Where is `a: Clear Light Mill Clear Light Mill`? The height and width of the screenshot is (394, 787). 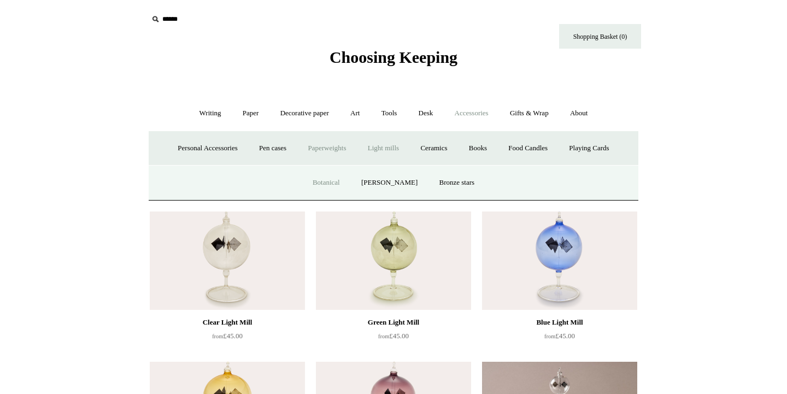
a: Clear Light Mill Clear Light Mill is located at coordinates (227, 261).